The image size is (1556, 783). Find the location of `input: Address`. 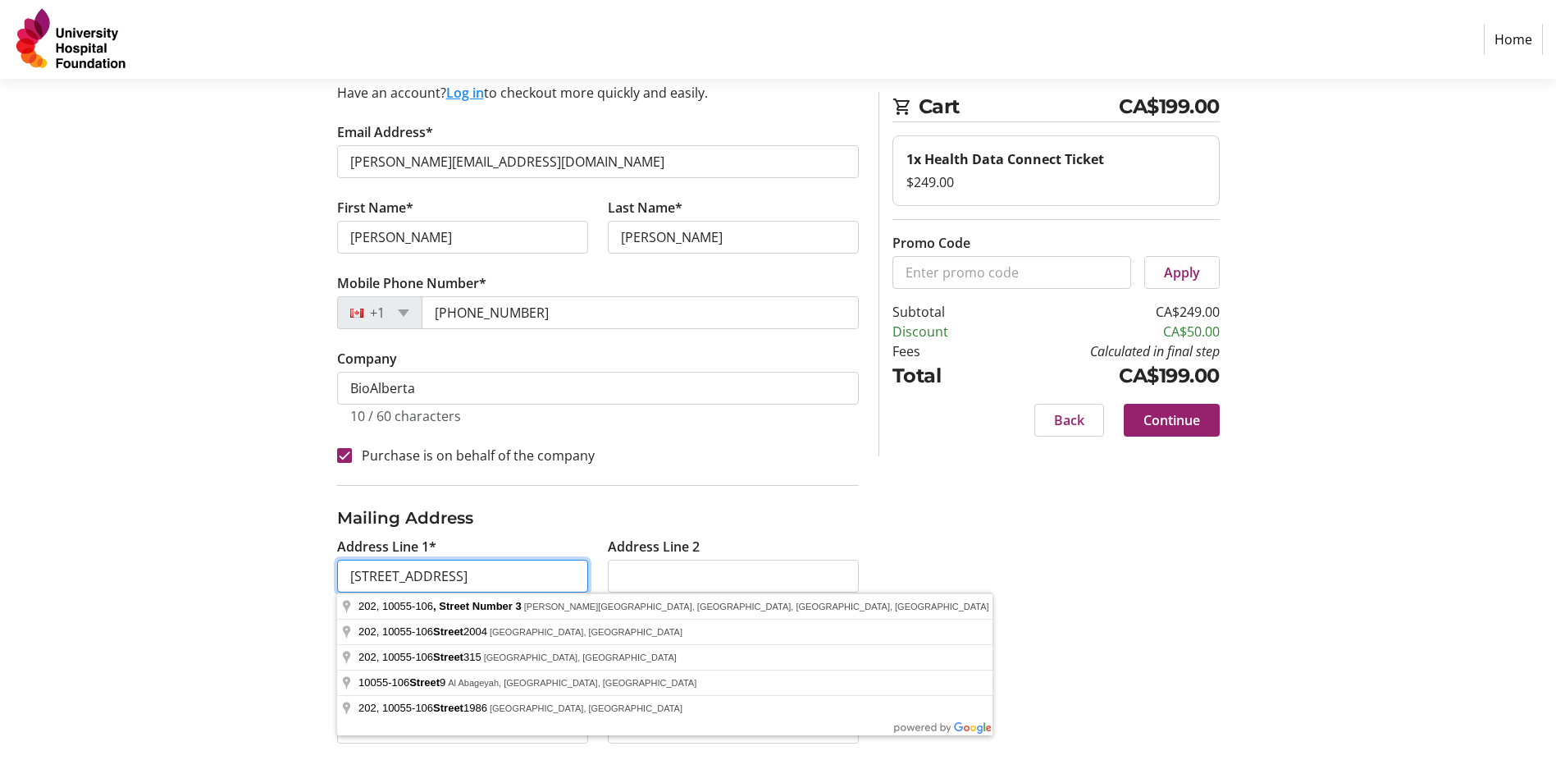

input: Address is located at coordinates (463, 576).